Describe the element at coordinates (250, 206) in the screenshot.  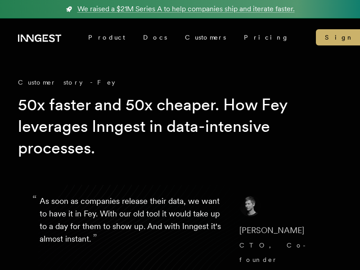
I see `img: Image of Dennis Brotzky` at that location.